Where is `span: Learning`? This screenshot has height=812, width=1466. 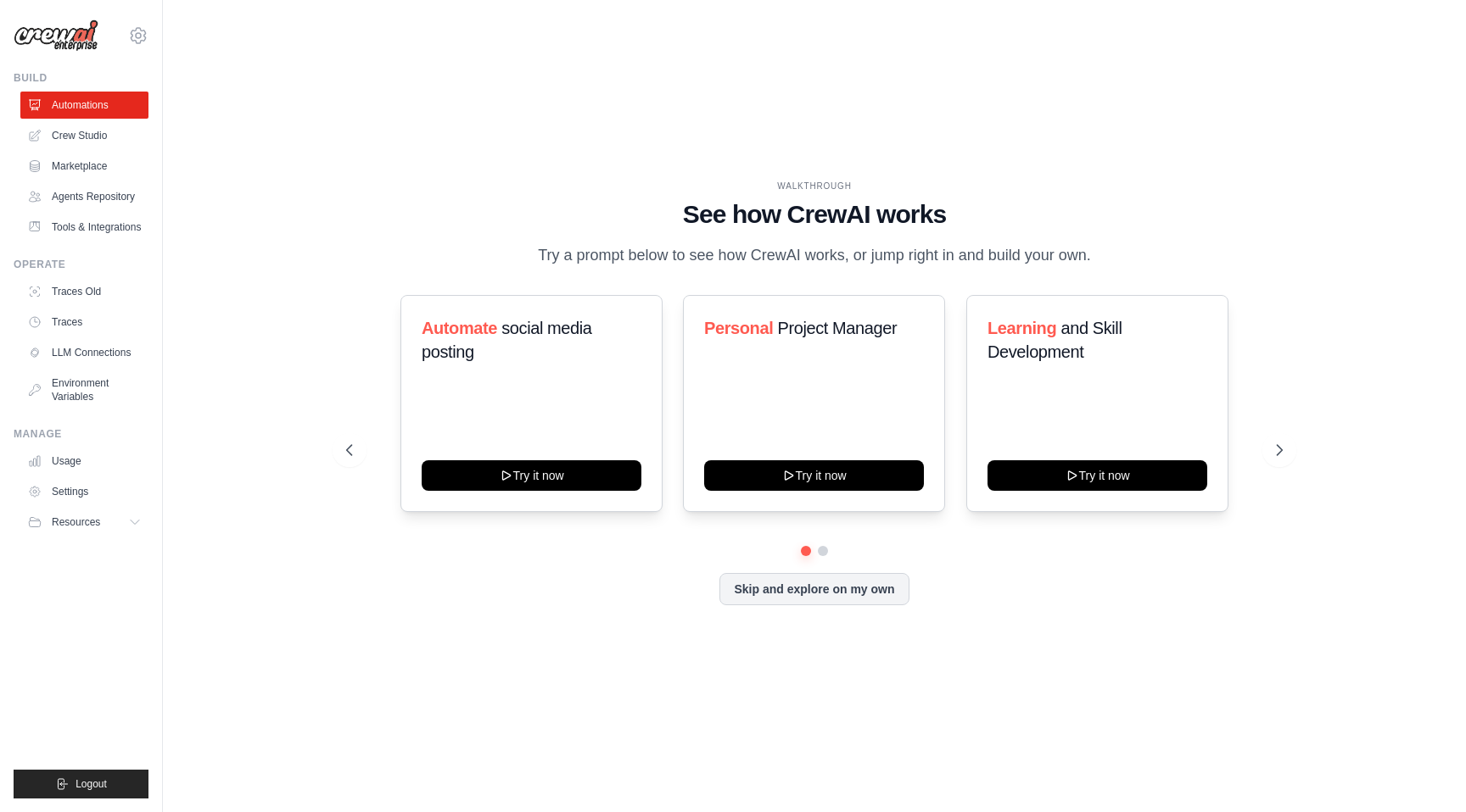 span: Learning is located at coordinates (1022, 328).